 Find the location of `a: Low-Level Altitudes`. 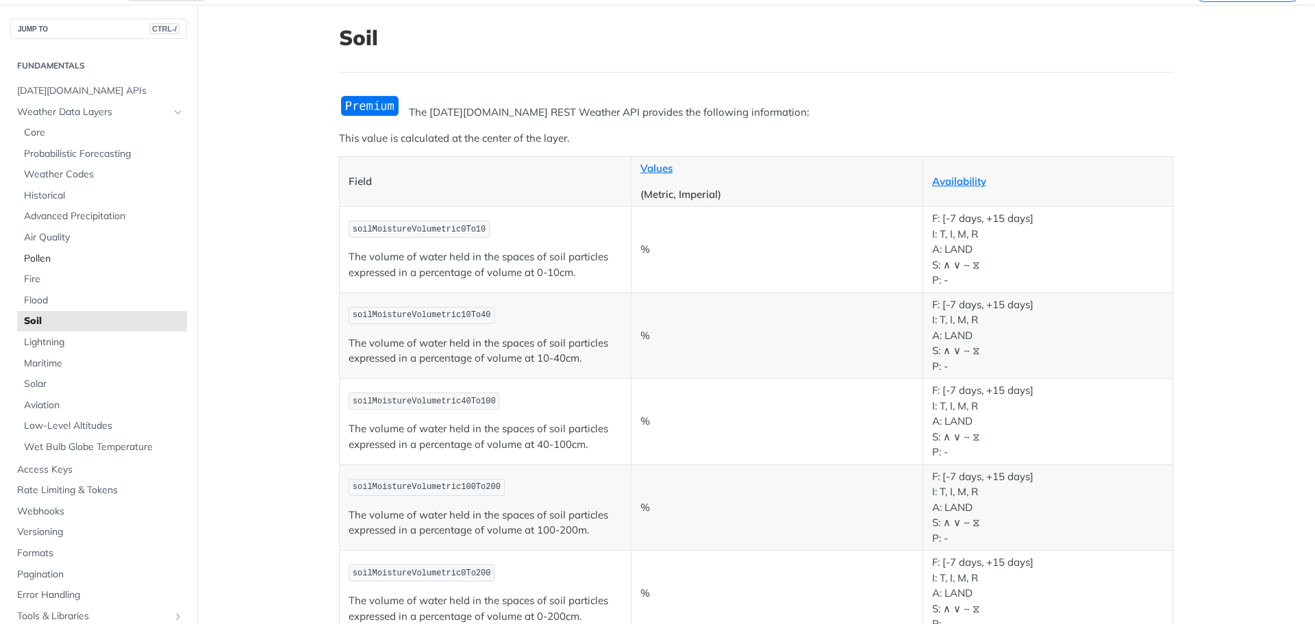

a: Low-Level Altitudes is located at coordinates (102, 426).